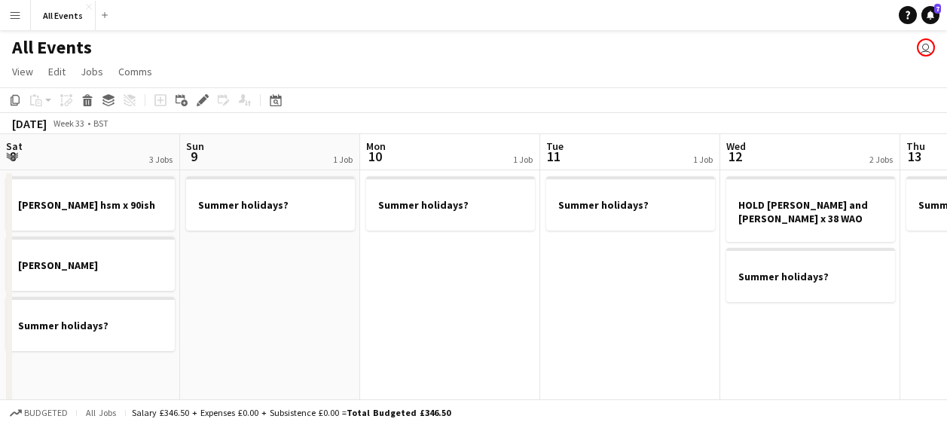 The height and width of the screenshot is (425, 947). I want to click on span: 13, so click(914, 156).